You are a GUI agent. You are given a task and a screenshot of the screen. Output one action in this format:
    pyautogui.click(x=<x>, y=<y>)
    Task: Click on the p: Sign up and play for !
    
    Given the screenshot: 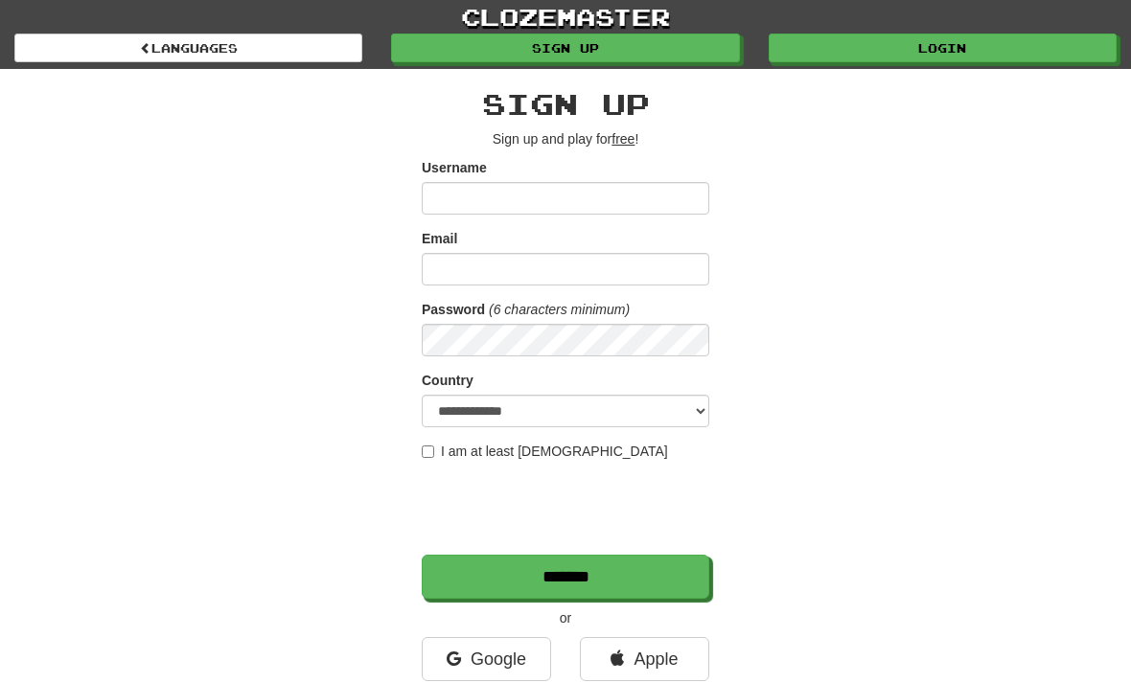 What is the action you would take?
    pyautogui.click(x=565, y=139)
    